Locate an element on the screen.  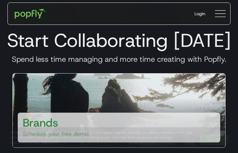
div: When you visit or log in, cookies and similar technologies may be used by our data partners to li... is located at coordinates (103, 138).